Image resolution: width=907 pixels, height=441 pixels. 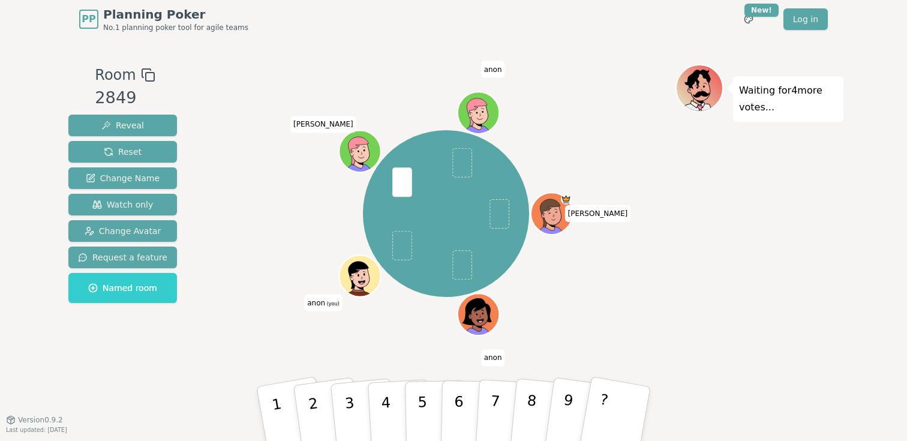 I want to click on span: Reveal, so click(x=122, y=125).